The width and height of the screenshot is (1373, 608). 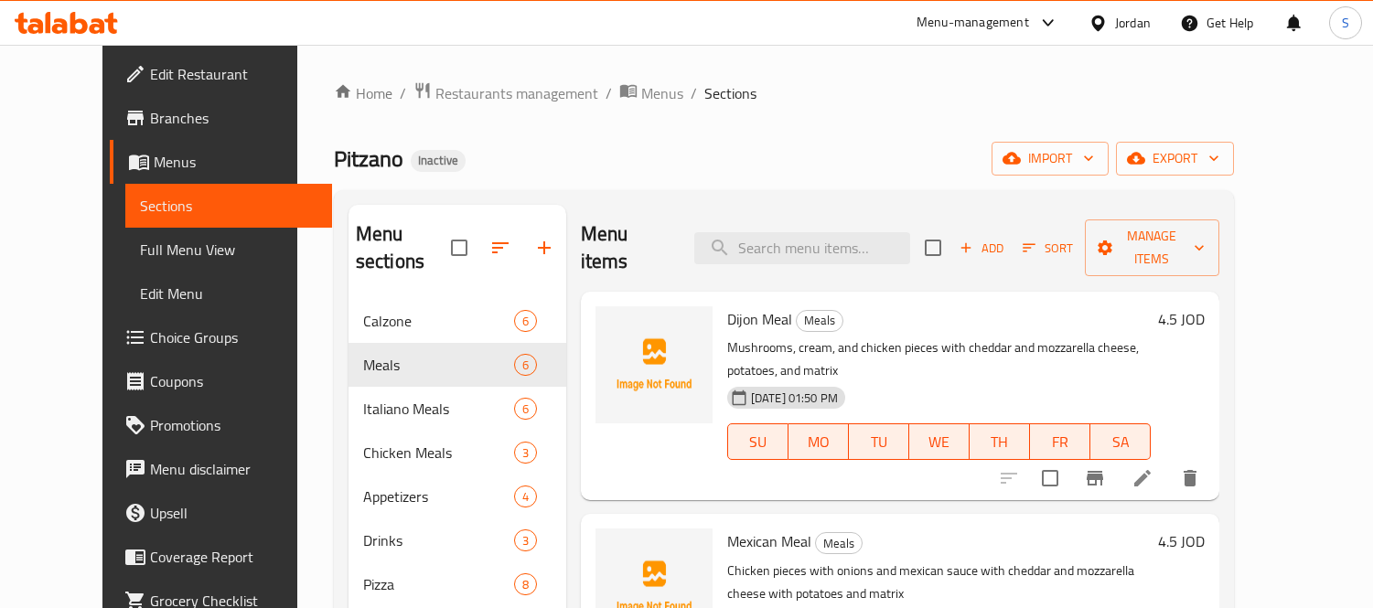 What do you see at coordinates (1121, 442) in the screenshot?
I see `span: SA` at bounding box center [1121, 442].